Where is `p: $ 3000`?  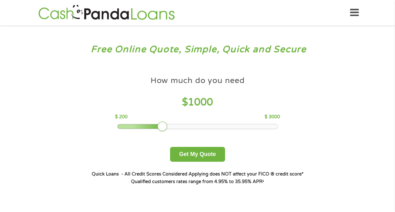
p: $ 3000 is located at coordinates (272, 117).